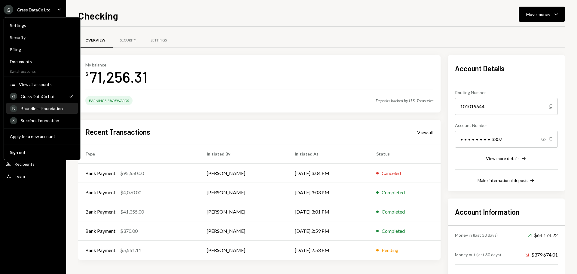 The width and height of the screenshot is (577, 274). What do you see at coordinates (42, 136) in the screenshot?
I see `button: Apply for a new account` at bounding box center [42, 136].